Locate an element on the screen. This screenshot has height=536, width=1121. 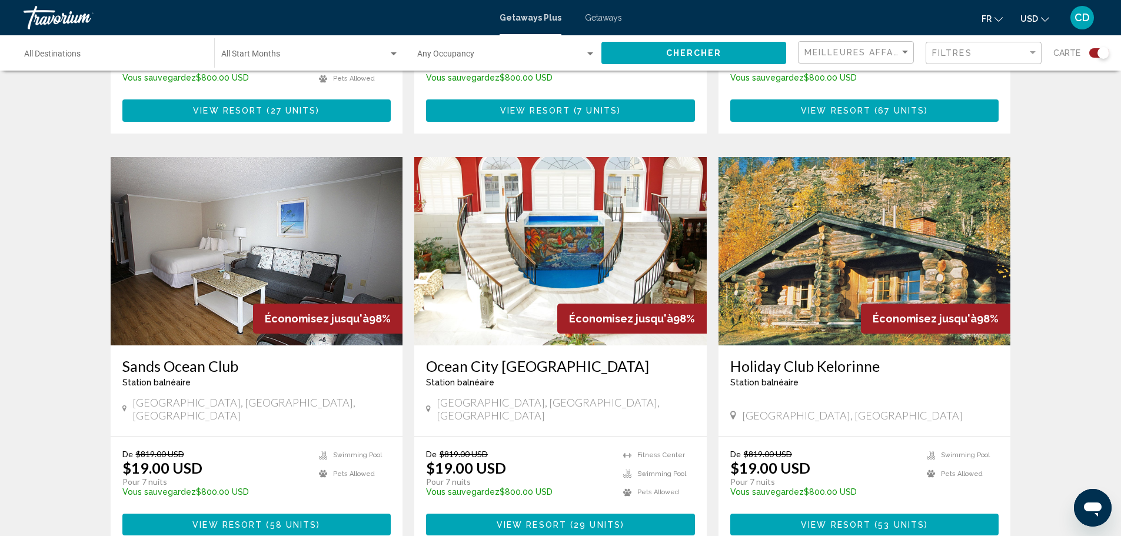
span: USD is located at coordinates (1029, 19).